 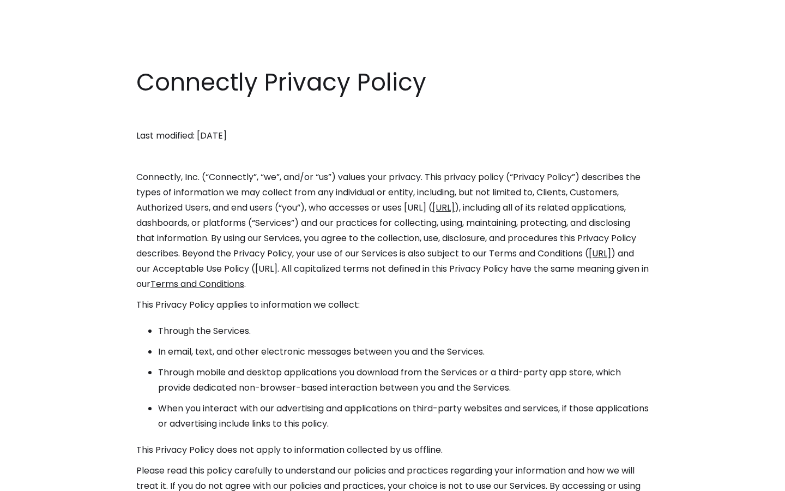 What do you see at coordinates (197, 283) in the screenshot?
I see `a: Terms and Conditions` at bounding box center [197, 283].